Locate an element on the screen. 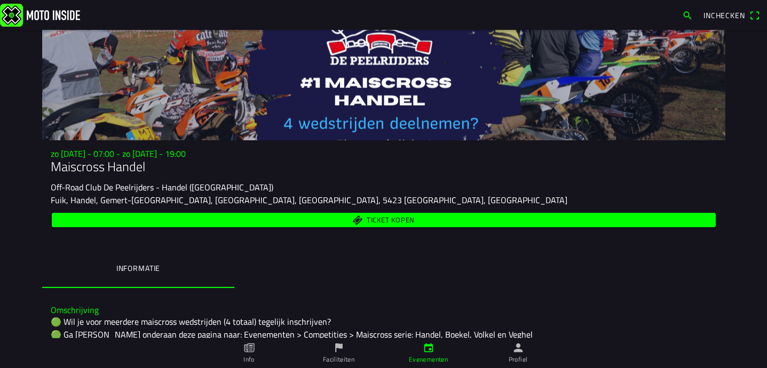 Image resolution: width=767 pixels, height=368 pixels. ion-label: Evenementen is located at coordinates (428, 360).